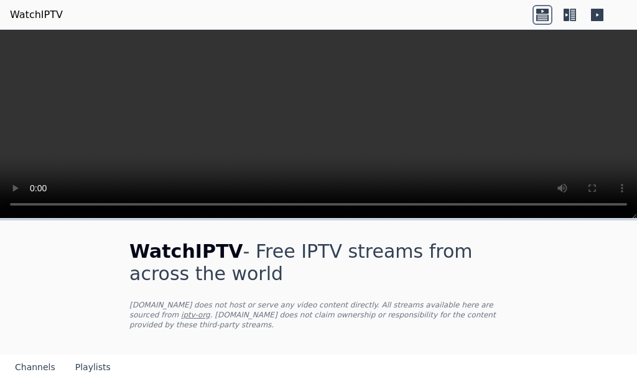  What do you see at coordinates (36, 15) in the screenshot?
I see `a: WatchIPTV` at bounding box center [36, 15].